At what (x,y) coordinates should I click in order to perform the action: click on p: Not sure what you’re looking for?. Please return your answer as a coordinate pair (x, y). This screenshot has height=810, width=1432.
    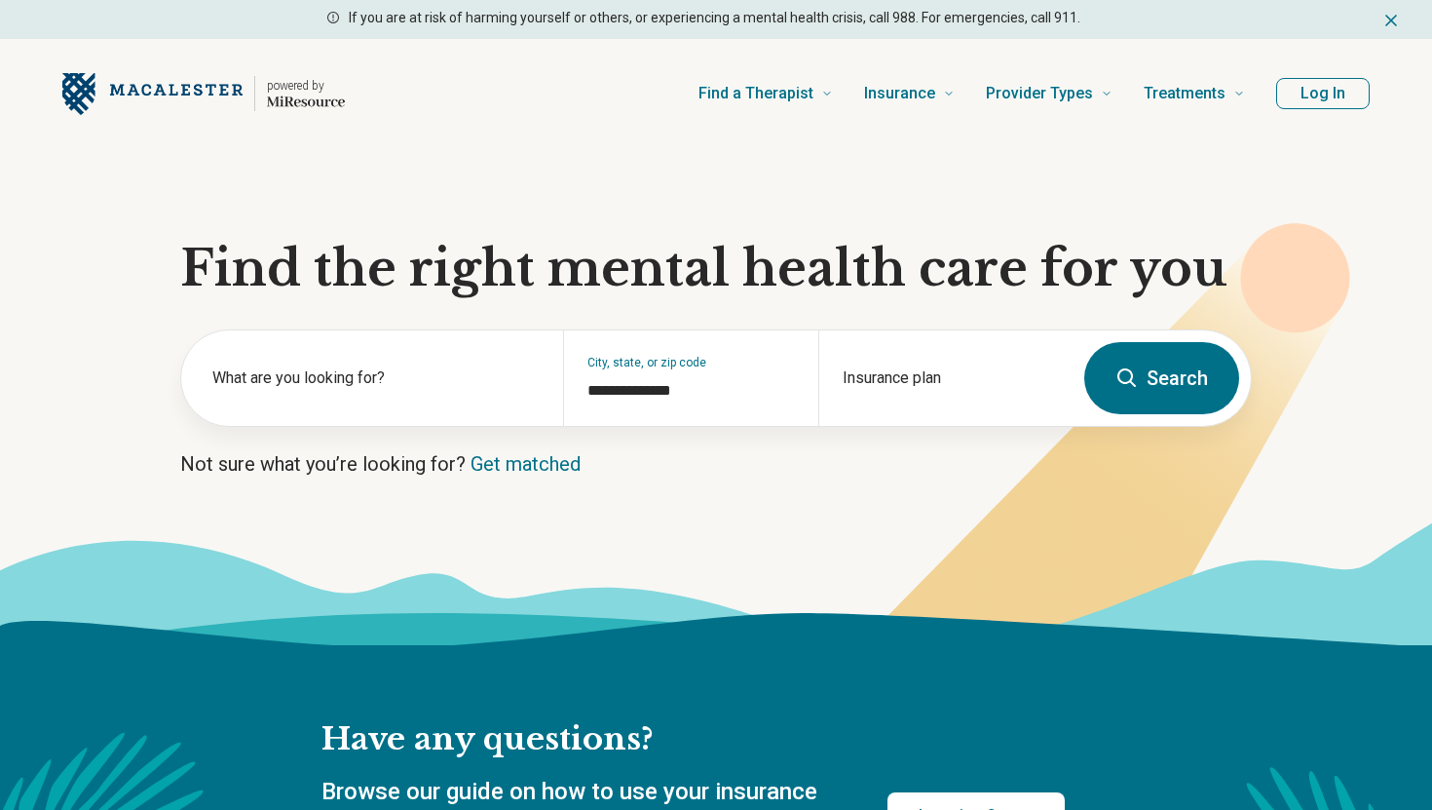
    Looking at the image, I should click on (716, 464).